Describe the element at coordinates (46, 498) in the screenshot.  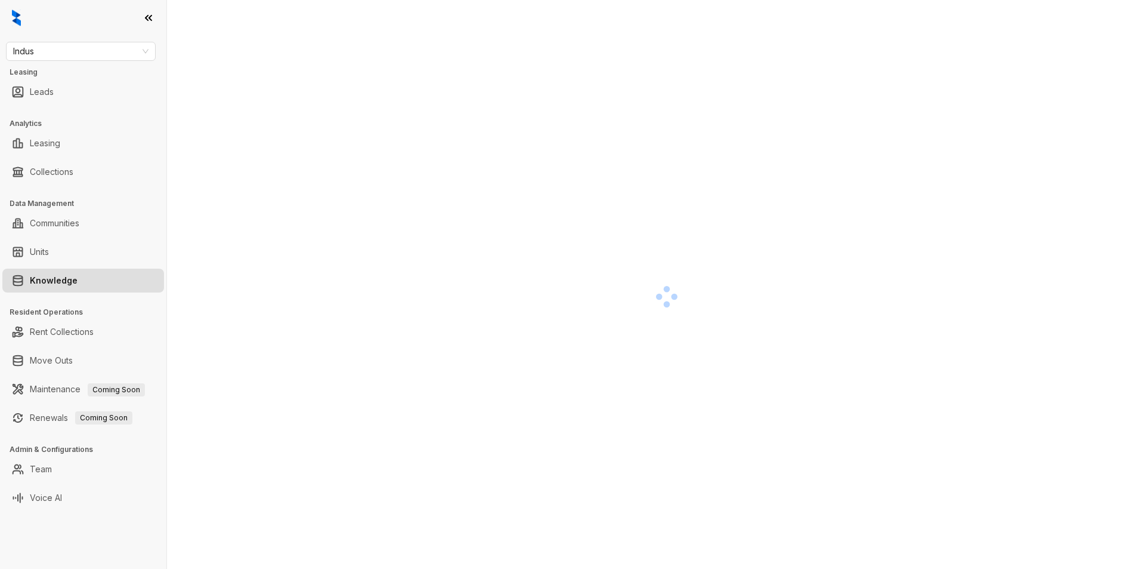
I see `a: Voice AI` at that location.